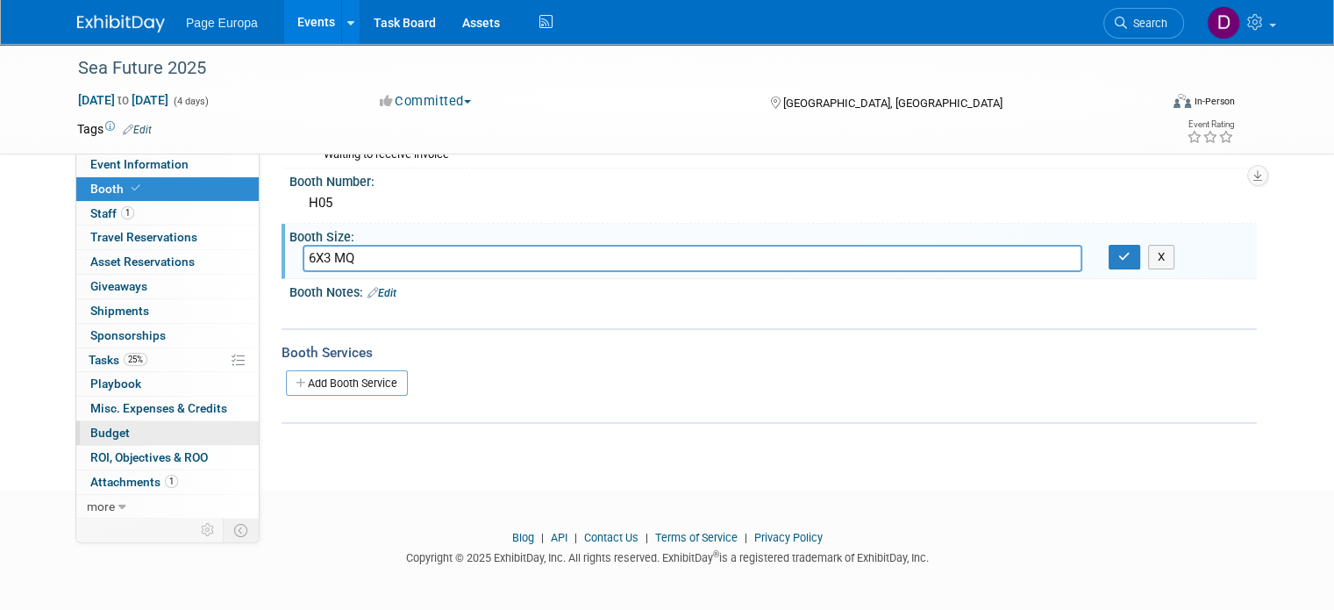 Image resolution: width=1334 pixels, height=610 pixels. What do you see at coordinates (168, 286) in the screenshot?
I see `a: Giveaways` at bounding box center [168, 286].